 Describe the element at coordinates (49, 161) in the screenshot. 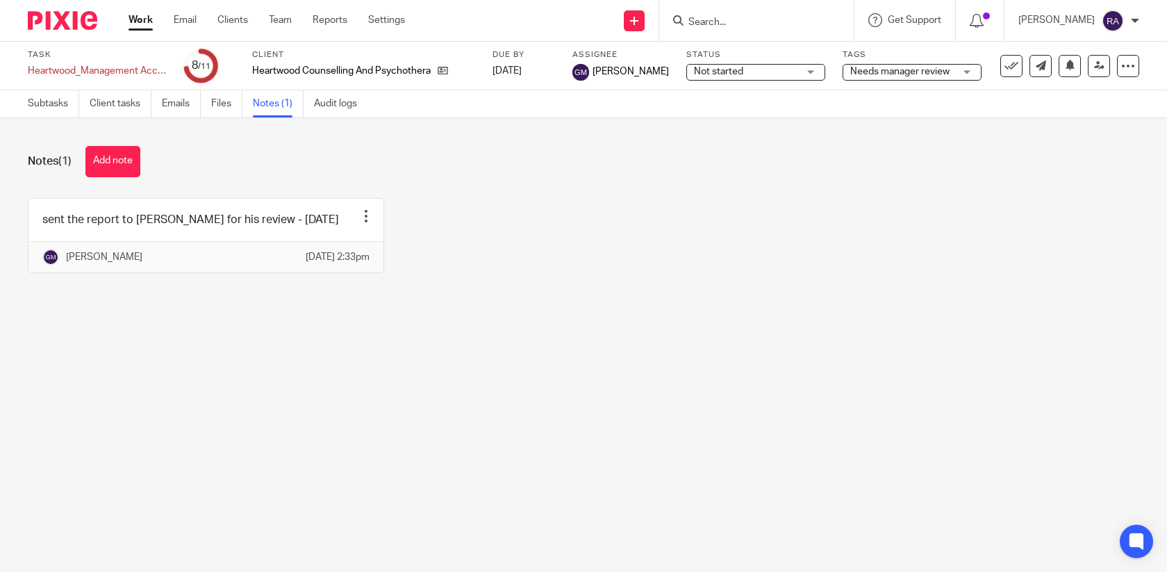

I see `h1: Notes` at that location.